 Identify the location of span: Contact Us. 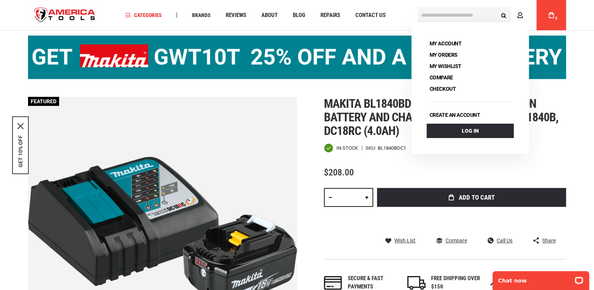
(370, 15).